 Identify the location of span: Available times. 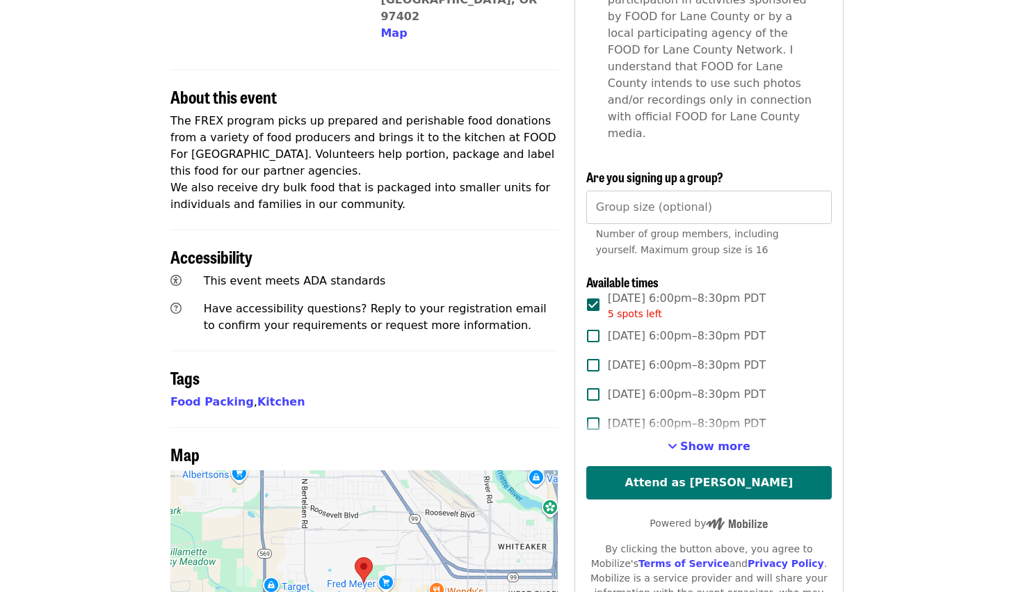
(622, 282).